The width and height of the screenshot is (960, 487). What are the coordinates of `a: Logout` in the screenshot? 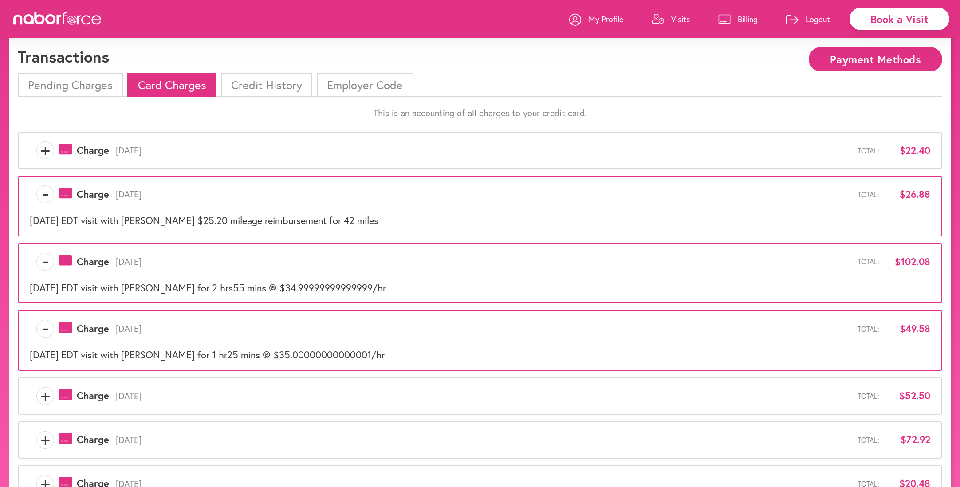 It's located at (808, 19).